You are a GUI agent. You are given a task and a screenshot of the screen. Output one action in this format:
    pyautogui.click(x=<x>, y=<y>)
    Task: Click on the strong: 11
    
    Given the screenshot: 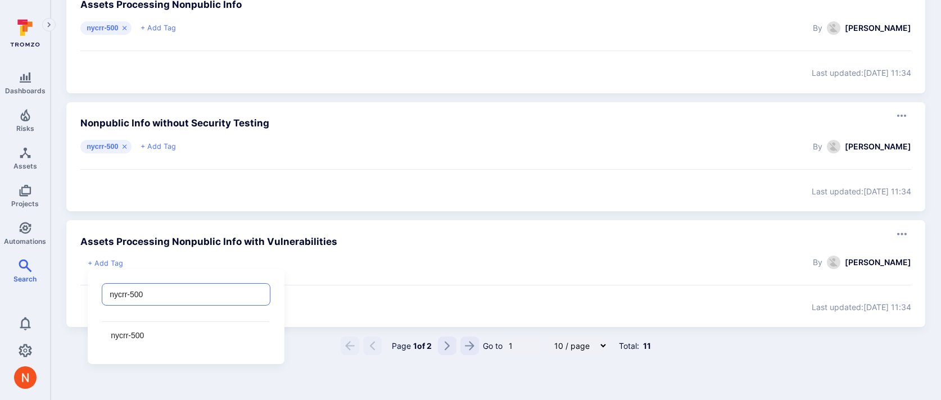 What is the action you would take?
    pyautogui.click(x=647, y=346)
    